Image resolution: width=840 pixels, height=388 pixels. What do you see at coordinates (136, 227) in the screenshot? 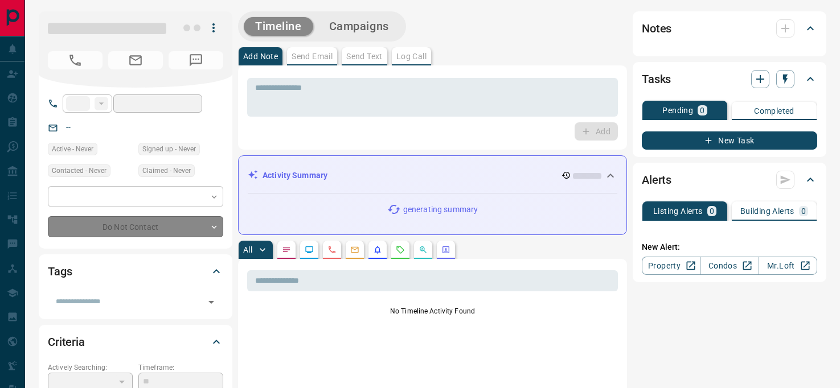
I see `div: Do Not Contact` at bounding box center [136, 227].